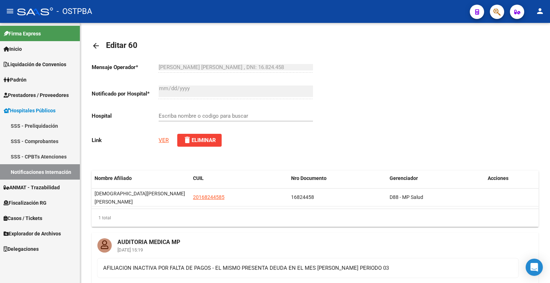 The width and height of the screenshot is (550, 283). What do you see at coordinates (36, 95) in the screenshot?
I see `span: Prestadores / Proveedores` at bounding box center [36, 95].